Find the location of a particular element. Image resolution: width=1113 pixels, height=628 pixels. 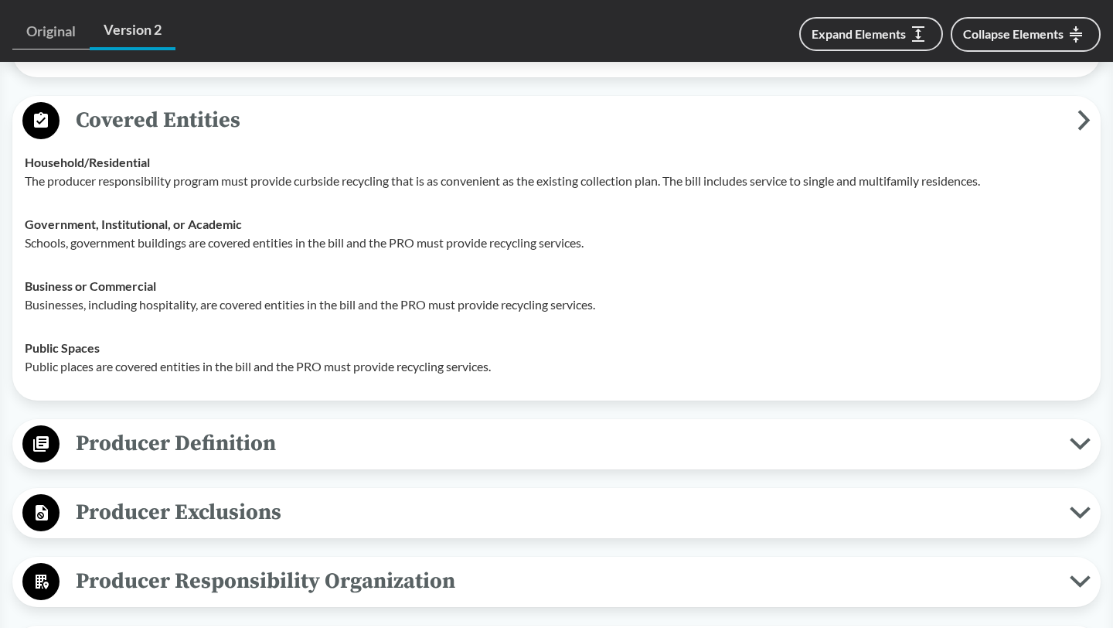

p: Public places are covered entities in the bill and the PRO must provide recycling services. is located at coordinates (557, 366).